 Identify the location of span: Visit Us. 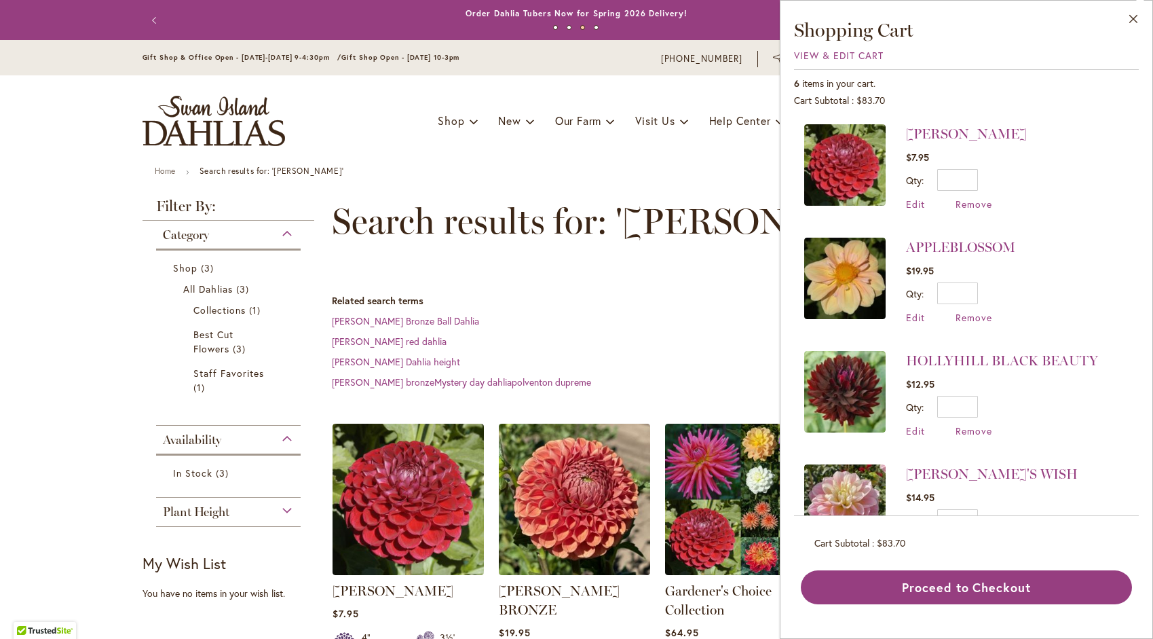
(655, 120).